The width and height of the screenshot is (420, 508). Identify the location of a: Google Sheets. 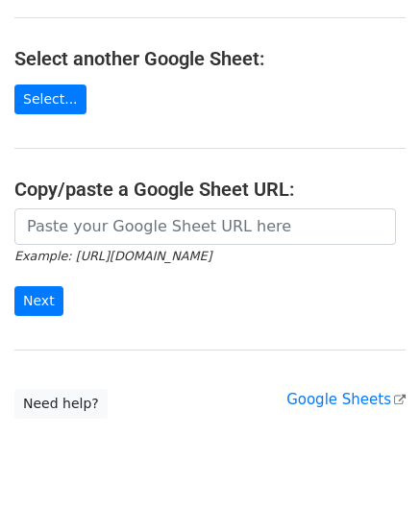
(346, 400).